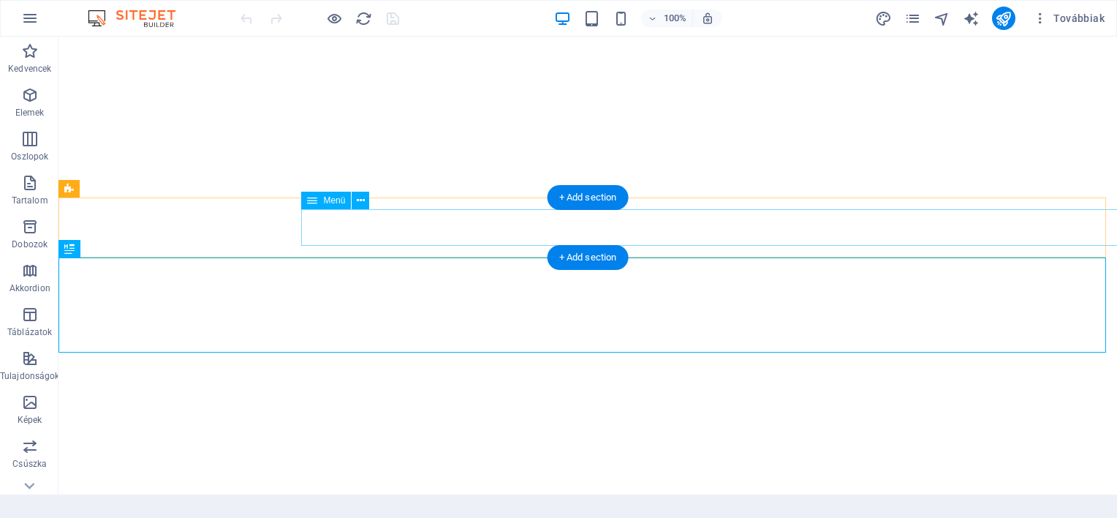 The image size is (1117, 518). I want to click on button: text_generator, so click(972, 18).